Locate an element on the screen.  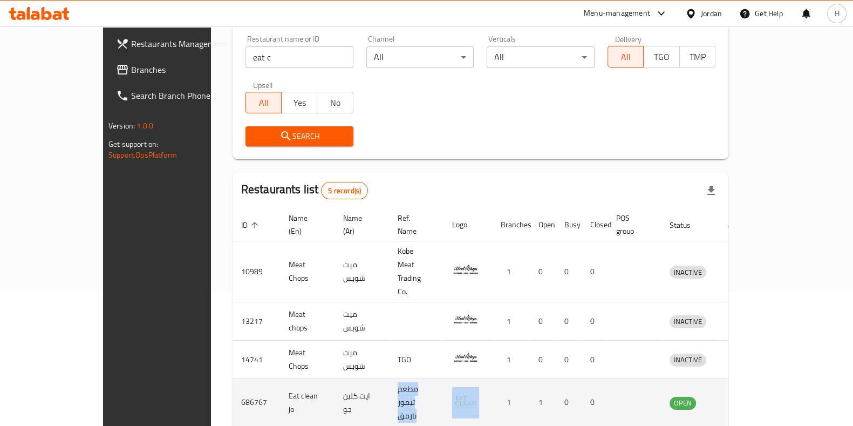
label: Delivery is located at coordinates (628, 39).